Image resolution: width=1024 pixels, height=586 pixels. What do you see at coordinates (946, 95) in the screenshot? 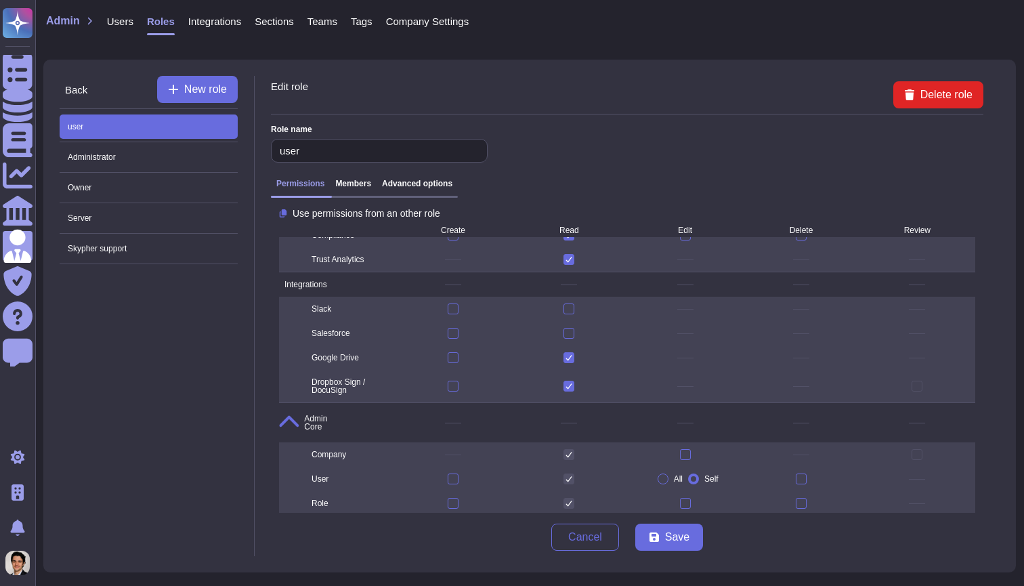
I see `span: Delete role` at bounding box center [946, 95].